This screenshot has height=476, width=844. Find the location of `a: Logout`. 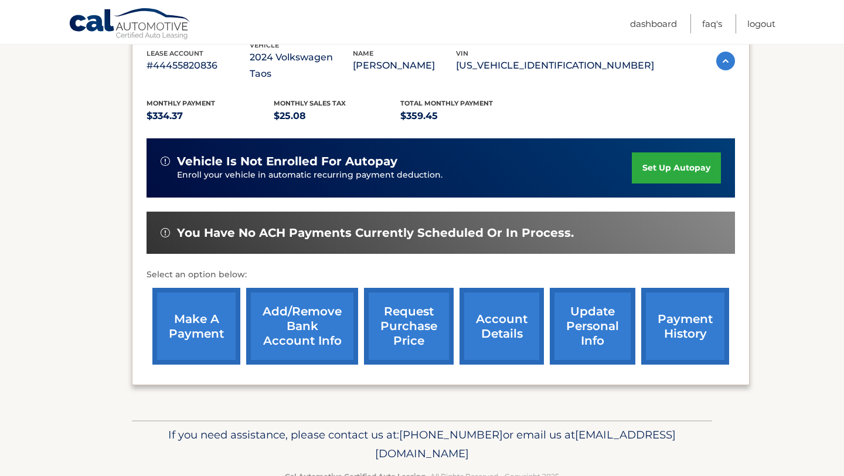

a: Logout is located at coordinates (761, 23).